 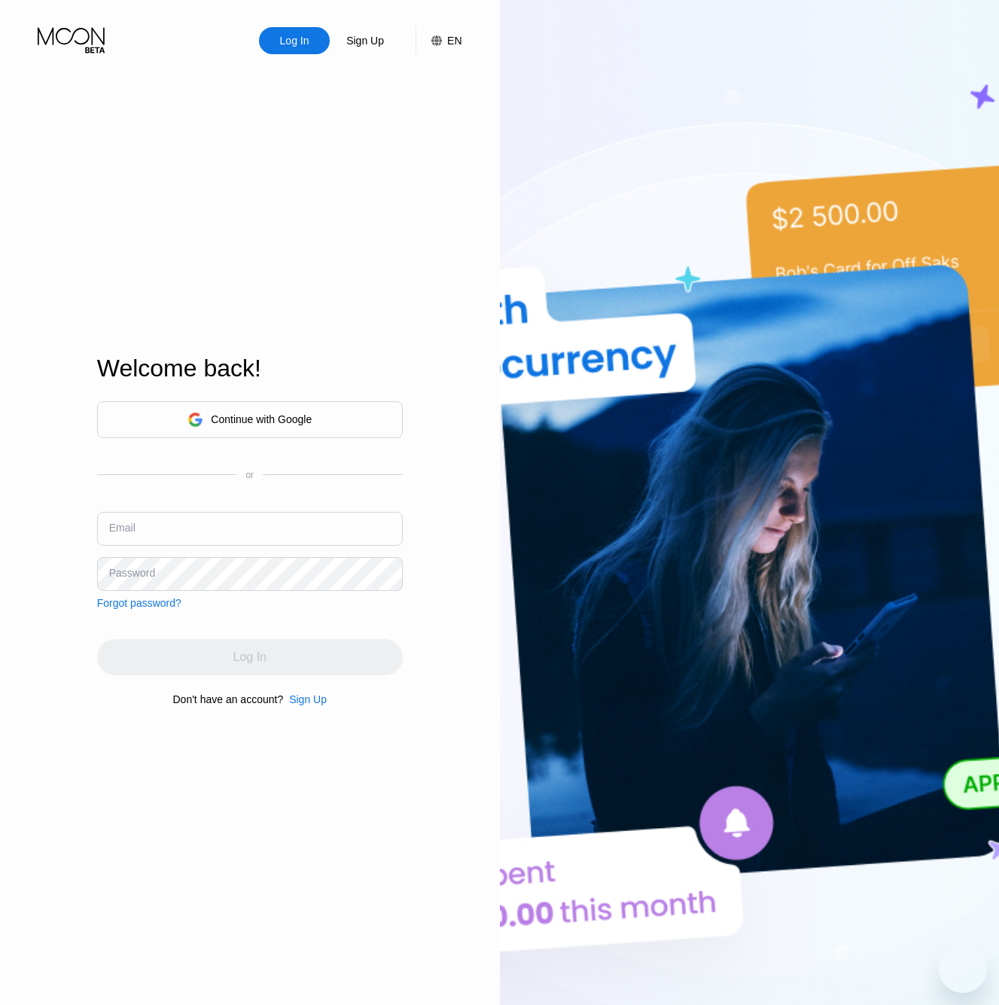 I want to click on div: Forgot password?, so click(x=139, y=603).